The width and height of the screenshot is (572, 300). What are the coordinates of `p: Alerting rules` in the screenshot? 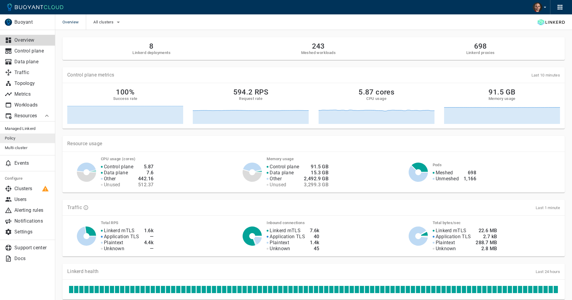 It's located at (32, 211).